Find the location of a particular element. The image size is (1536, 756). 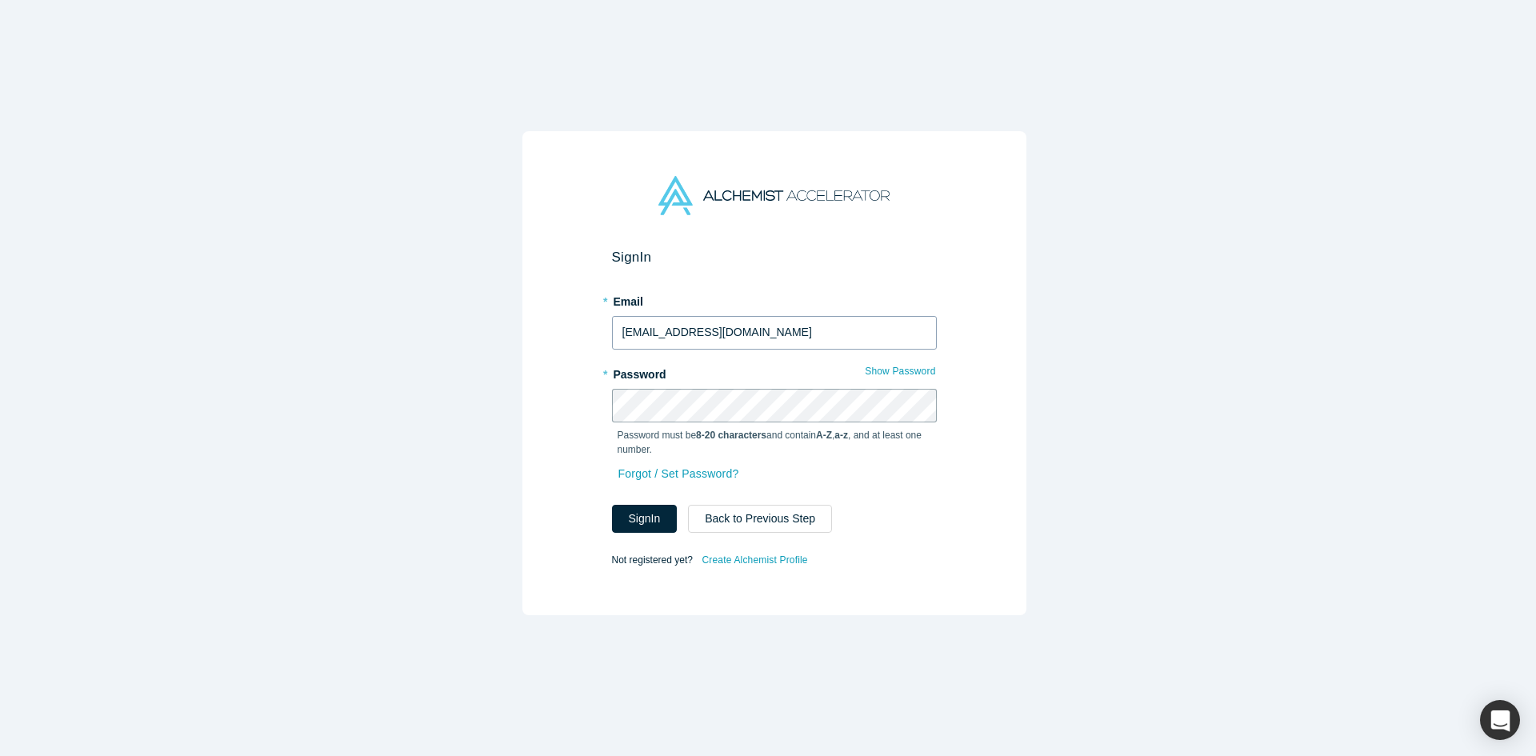

label: Email is located at coordinates (775, 299).